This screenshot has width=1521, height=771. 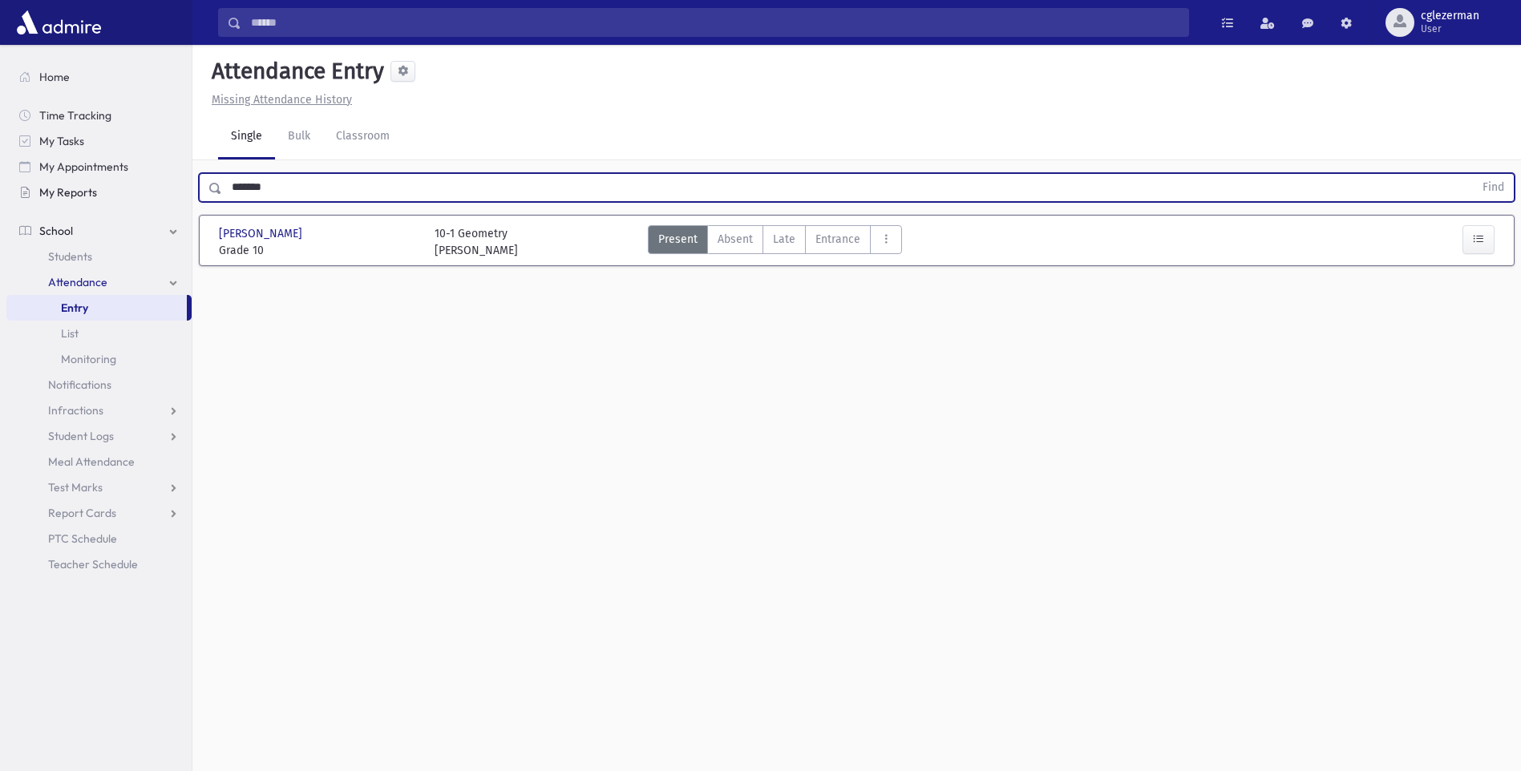 I want to click on span: User, so click(x=1449, y=29).